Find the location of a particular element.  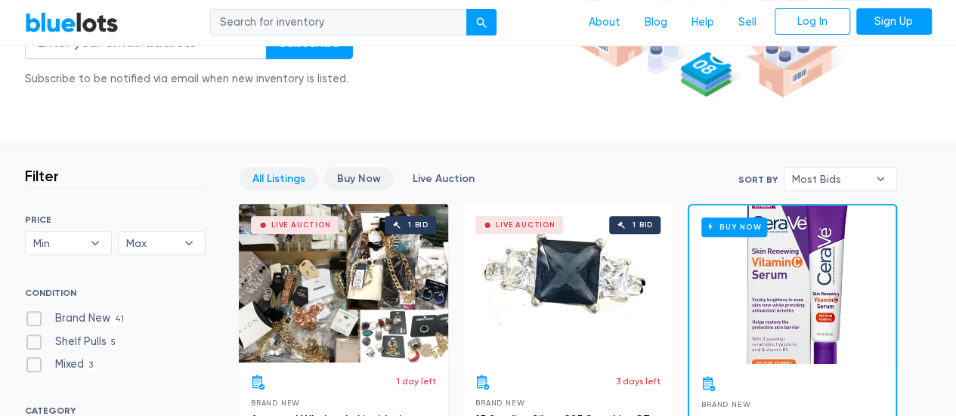

span: Min is located at coordinates (58, 243).